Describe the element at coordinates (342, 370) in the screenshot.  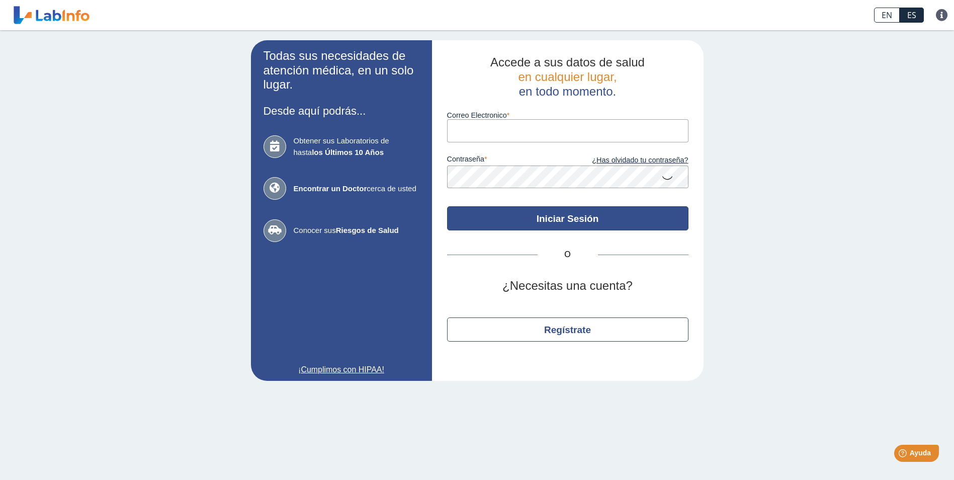
I see `a: ¡Cumplimos con HIPAA!` at that location.